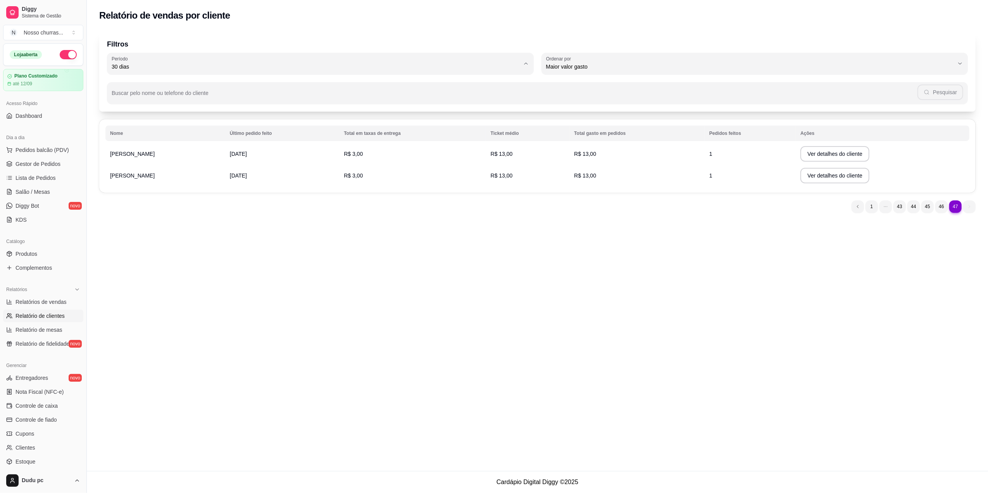 The image size is (988, 493). What do you see at coordinates (637, 133) in the screenshot?
I see `th: Total gasto em pedidos` at bounding box center [637, 133].